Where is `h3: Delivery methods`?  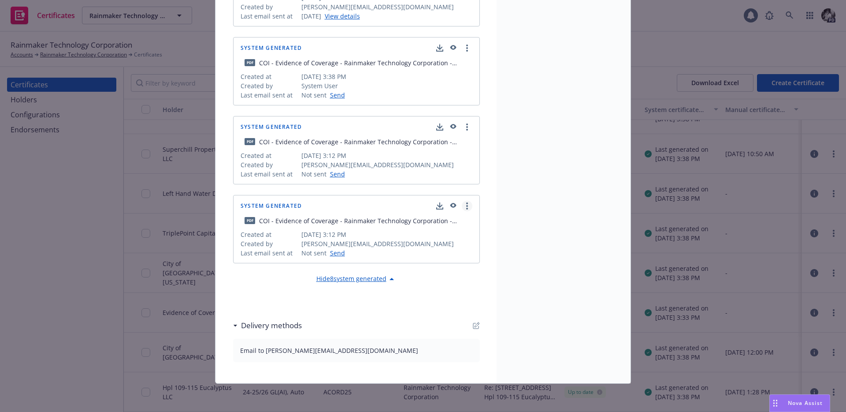
h3: Delivery methods is located at coordinates (271, 325).